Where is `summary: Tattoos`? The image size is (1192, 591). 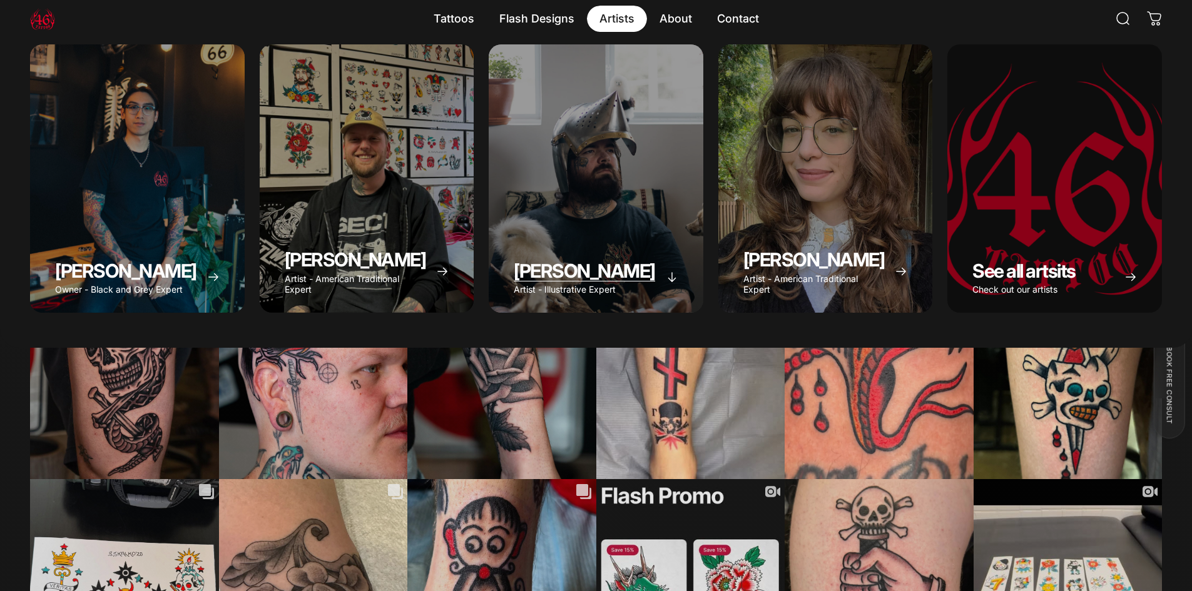 summary: Tattoos is located at coordinates (454, 19).